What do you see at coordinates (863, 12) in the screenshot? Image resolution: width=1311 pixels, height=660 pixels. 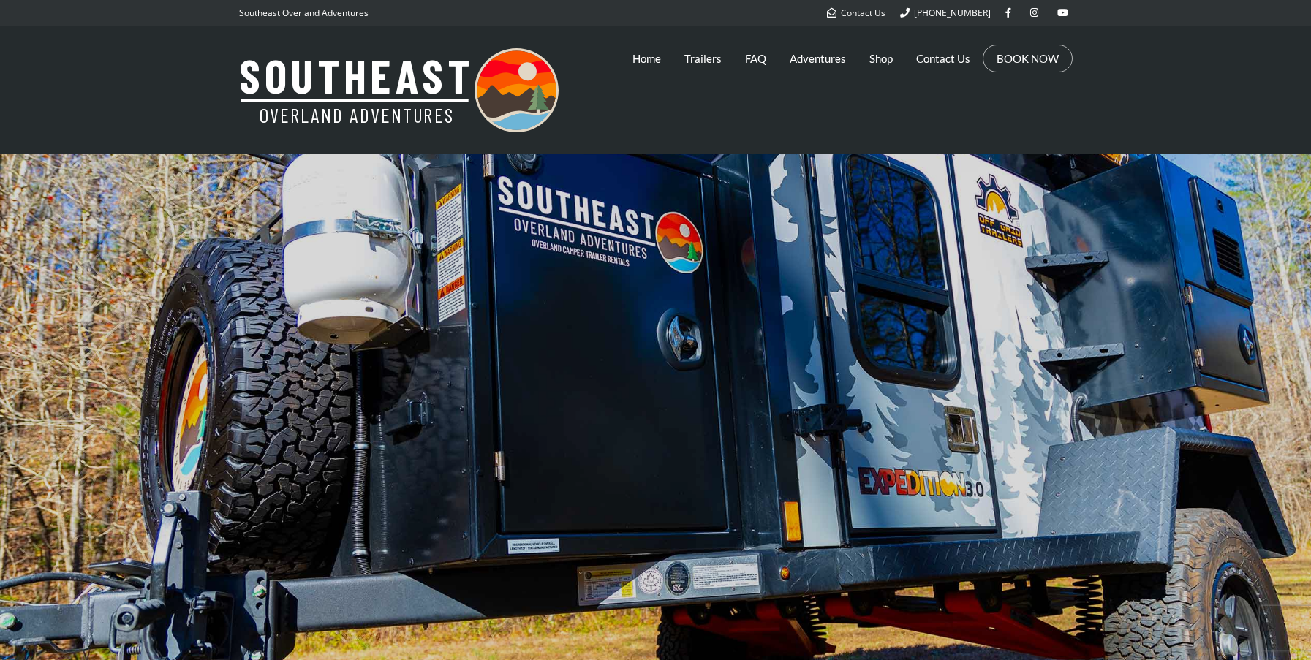 I see `span: Contact Us` at bounding box center [863, 12].